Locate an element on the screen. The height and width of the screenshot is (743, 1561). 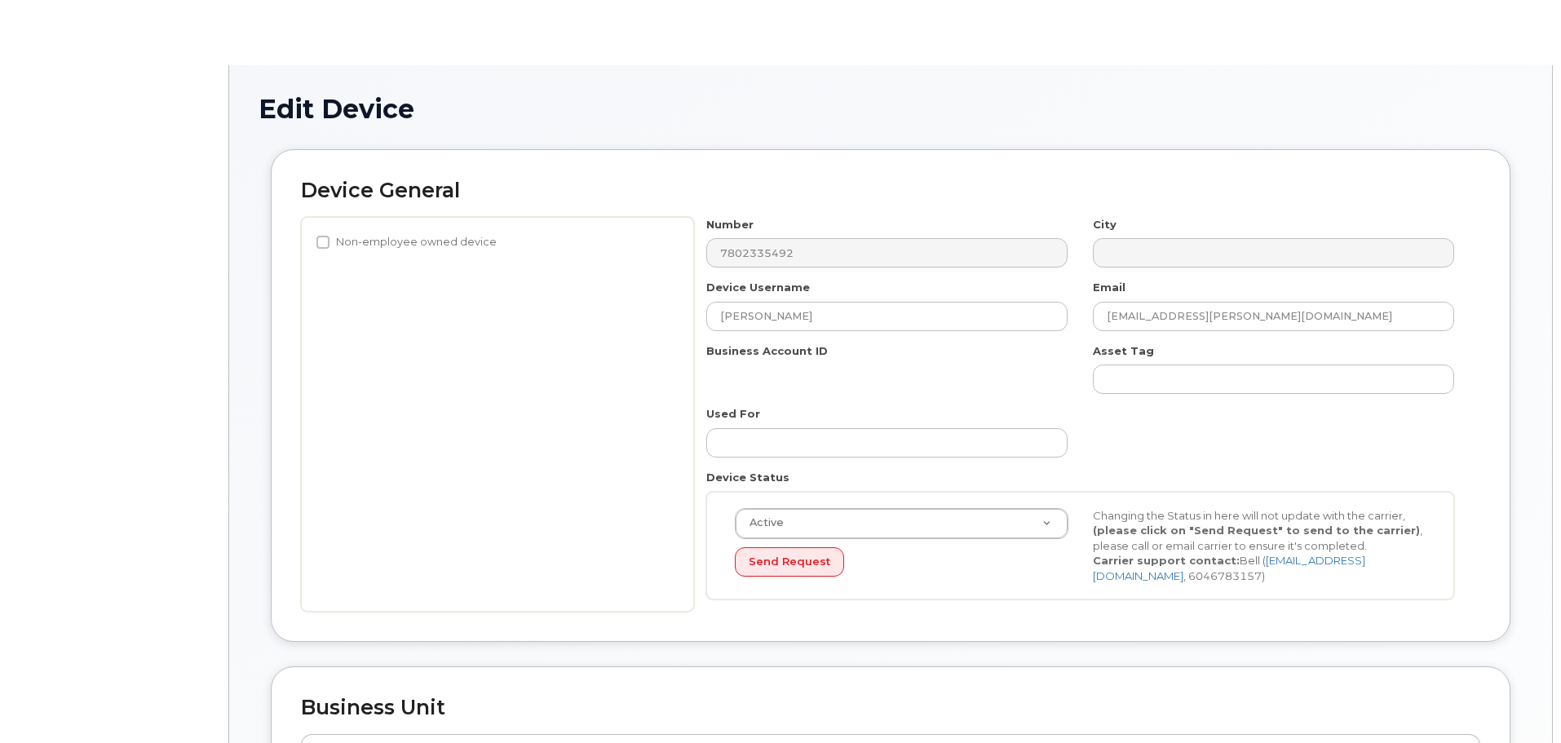
label: Number is located at coordinates (730, 224).